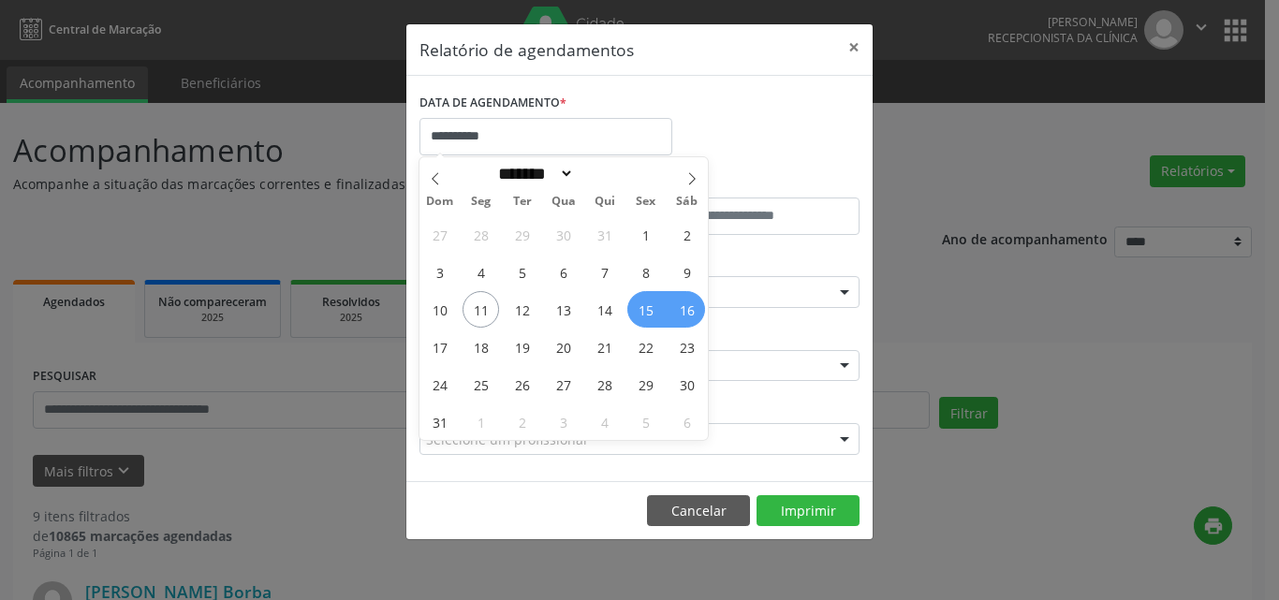 This screenshot has height=600, width=1279. I want to click on span: Seg, so click(481, 201).